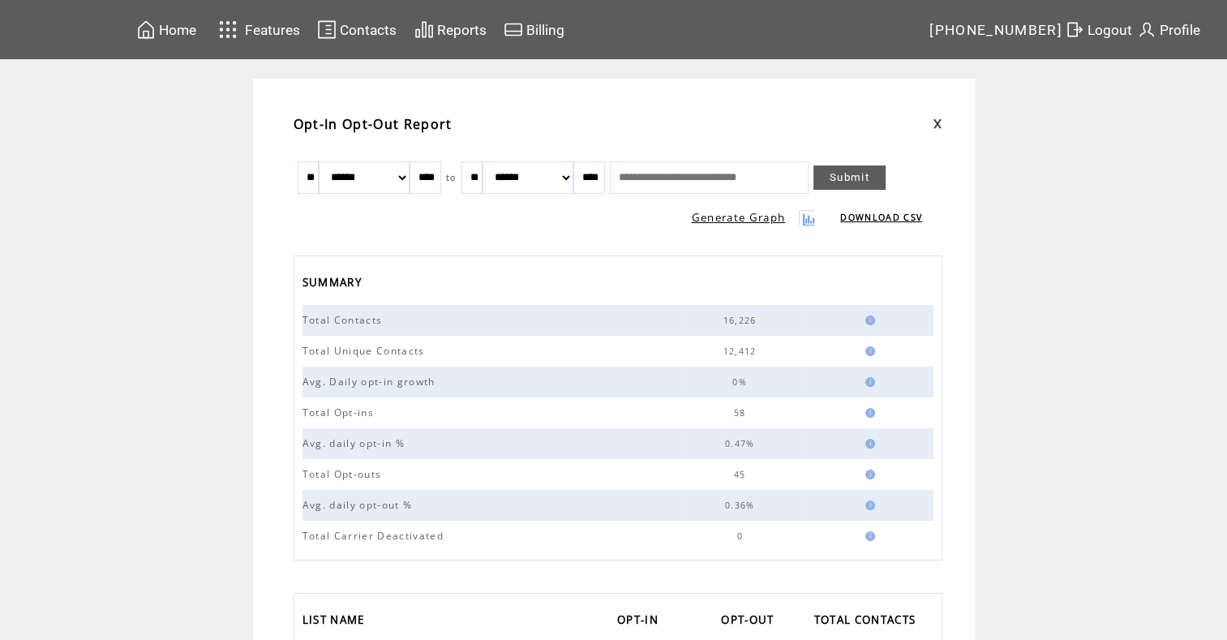 This screenshot has height=640, width=1227. Describe the element at coordinates (749, 621) in the screenshot. I see `span: OPT-OUT` at that location.